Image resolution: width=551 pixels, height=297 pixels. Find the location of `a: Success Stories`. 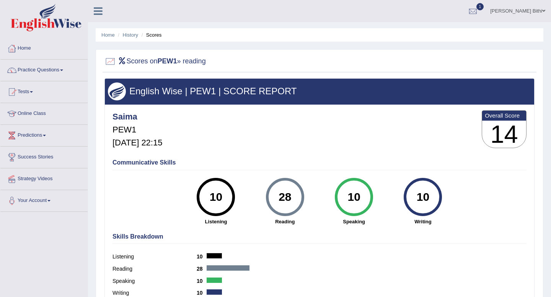

a: Success Stories is located at coordinates (44, 156).